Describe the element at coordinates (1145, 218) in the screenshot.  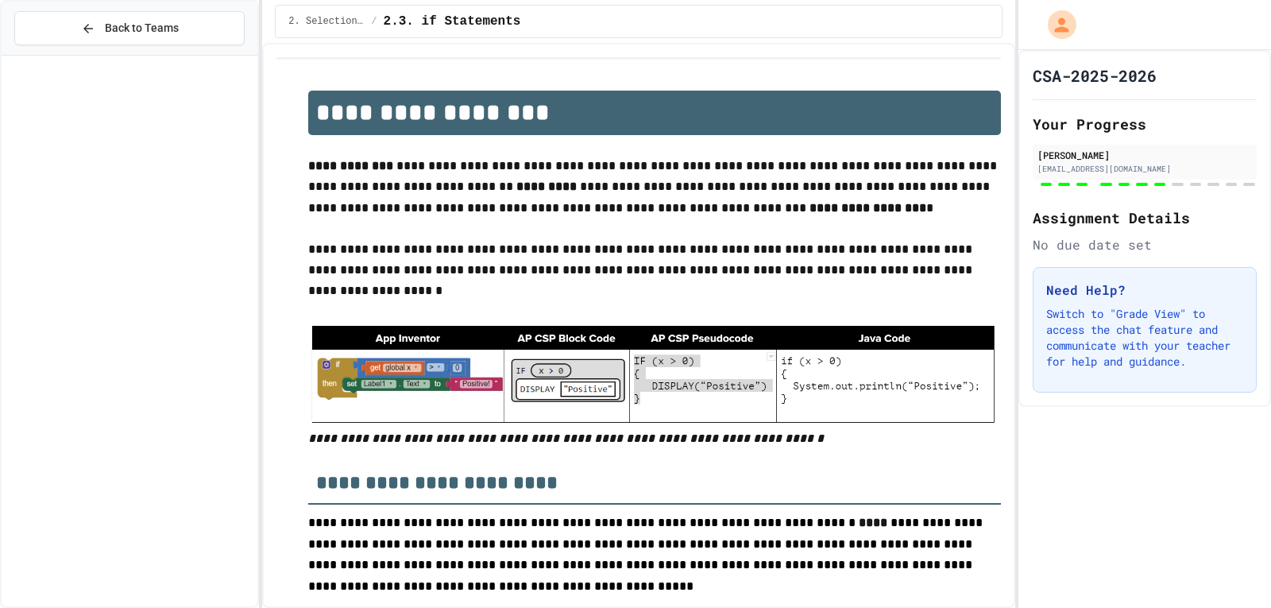
I see `h2: Assignment Details` at that location.